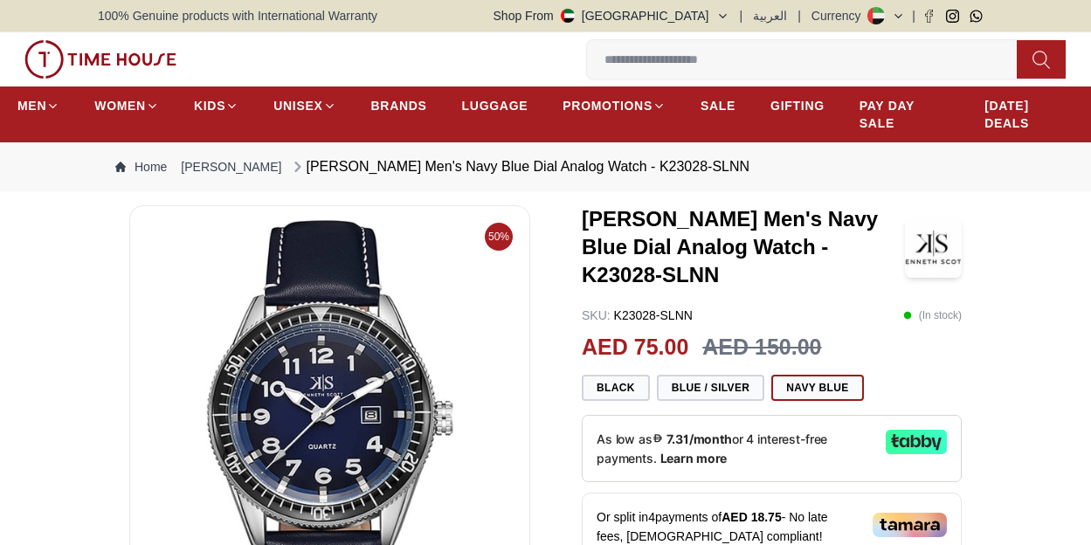  What do you see at coordinates (904, 114) in the screenshot?
I see `a: PAY DAY SALE` at bounding box center [904, 114].